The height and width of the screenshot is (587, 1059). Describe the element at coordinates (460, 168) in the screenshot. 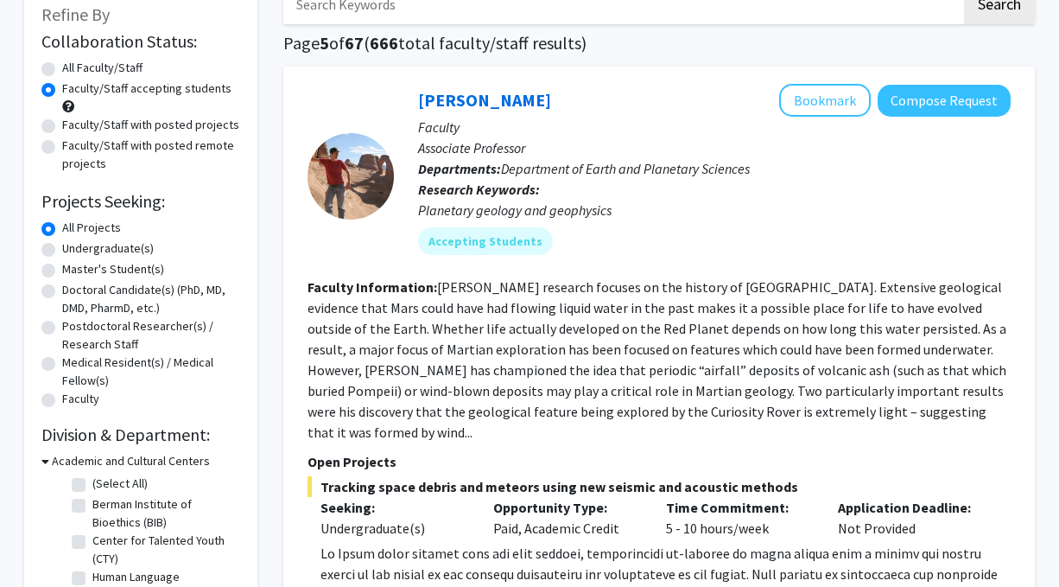

I see `b: Departments:` at that location.